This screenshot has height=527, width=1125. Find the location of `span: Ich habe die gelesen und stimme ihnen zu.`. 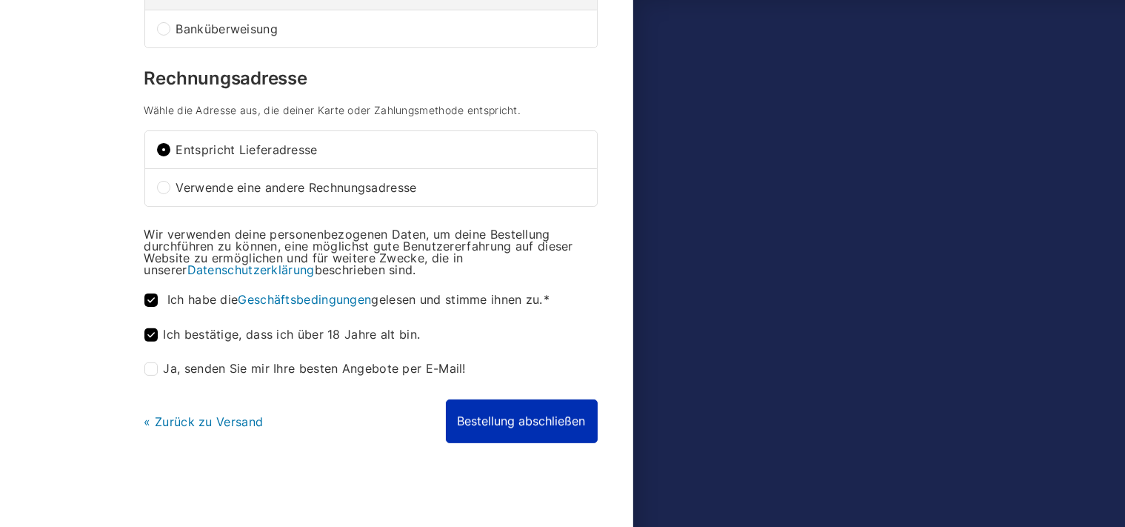

span: Ich habe die gelesen und stimme ihnen zu. is located at coordinates (359, 299).